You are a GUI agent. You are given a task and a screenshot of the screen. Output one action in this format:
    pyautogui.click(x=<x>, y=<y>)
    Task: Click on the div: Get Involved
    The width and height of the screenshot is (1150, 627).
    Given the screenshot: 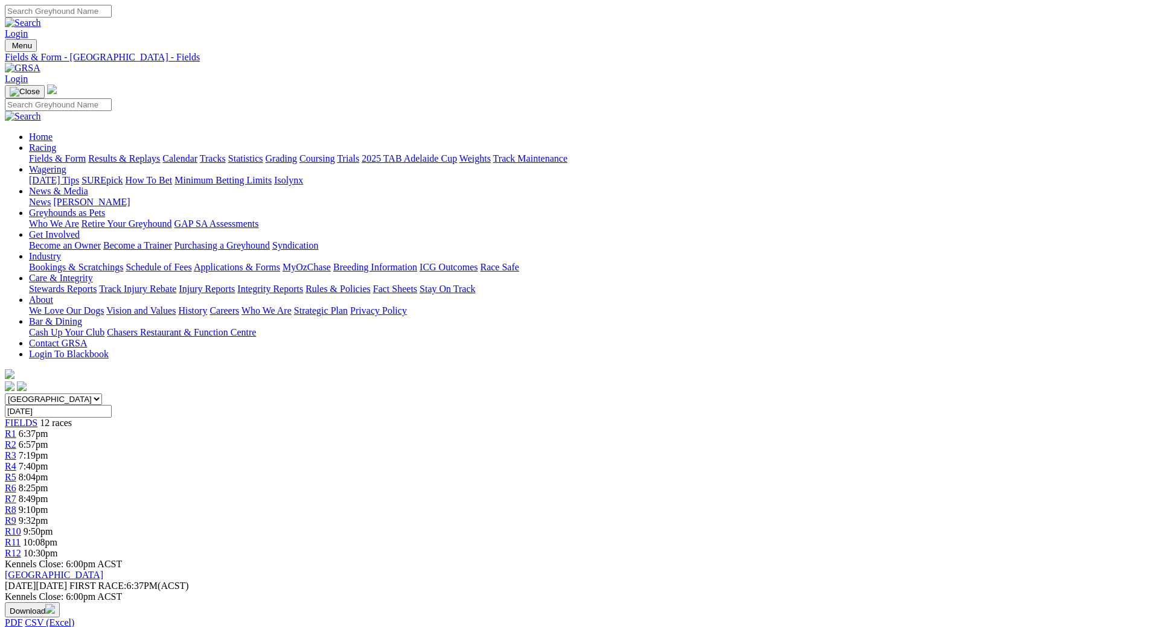 What is the action you would take?
    pyautogui.click(x=587, y=246)
    